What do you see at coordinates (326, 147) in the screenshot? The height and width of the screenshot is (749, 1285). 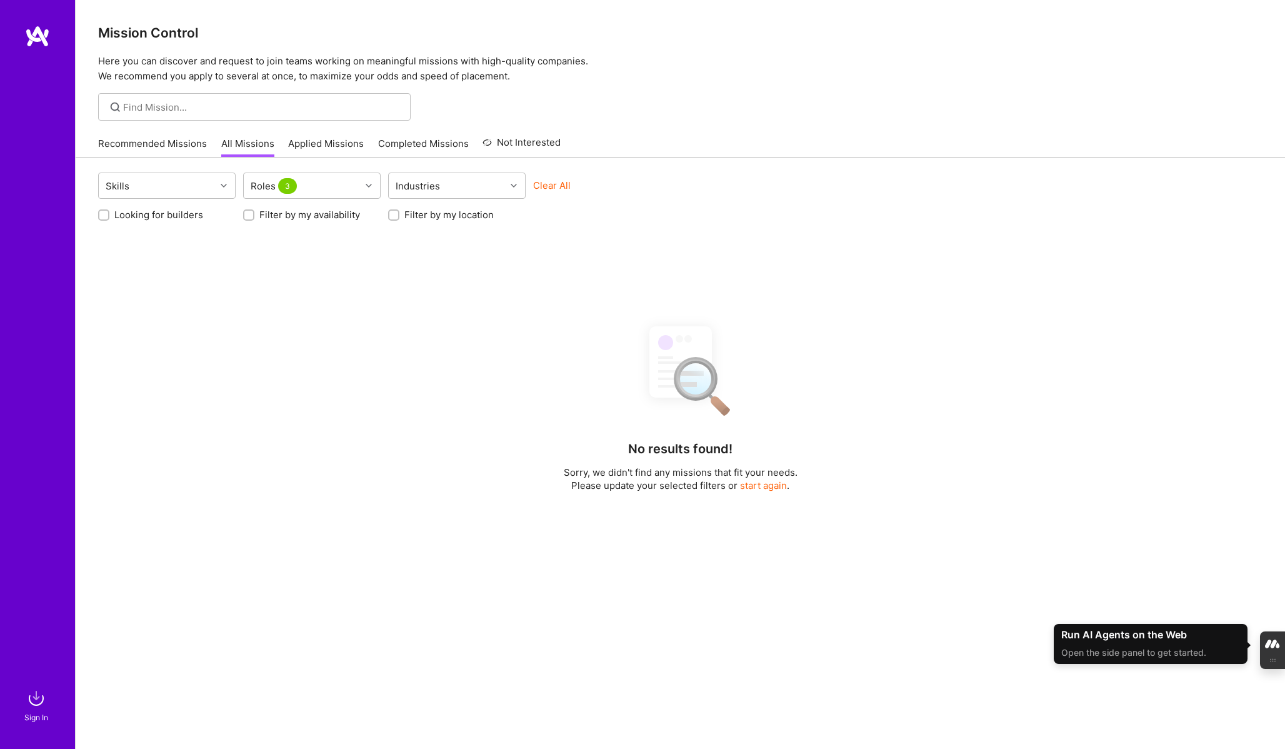 I see `a: Applied Missions` at bounding box center [326, 147].